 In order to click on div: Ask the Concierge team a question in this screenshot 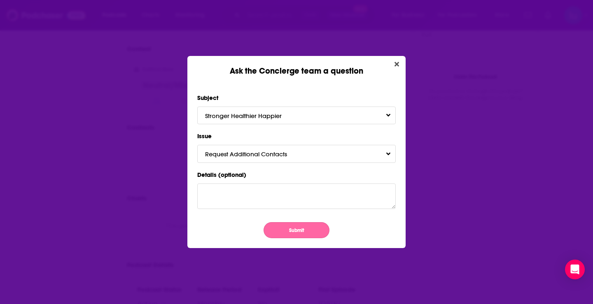, I will do `click(296, 66)`.